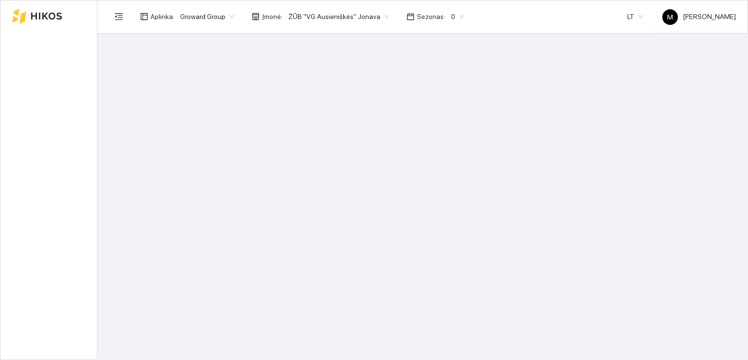  What do you see at coordinates (119, 17) in the screenshot?
I see `button: menu-fold` at bounding box center [119, 17].